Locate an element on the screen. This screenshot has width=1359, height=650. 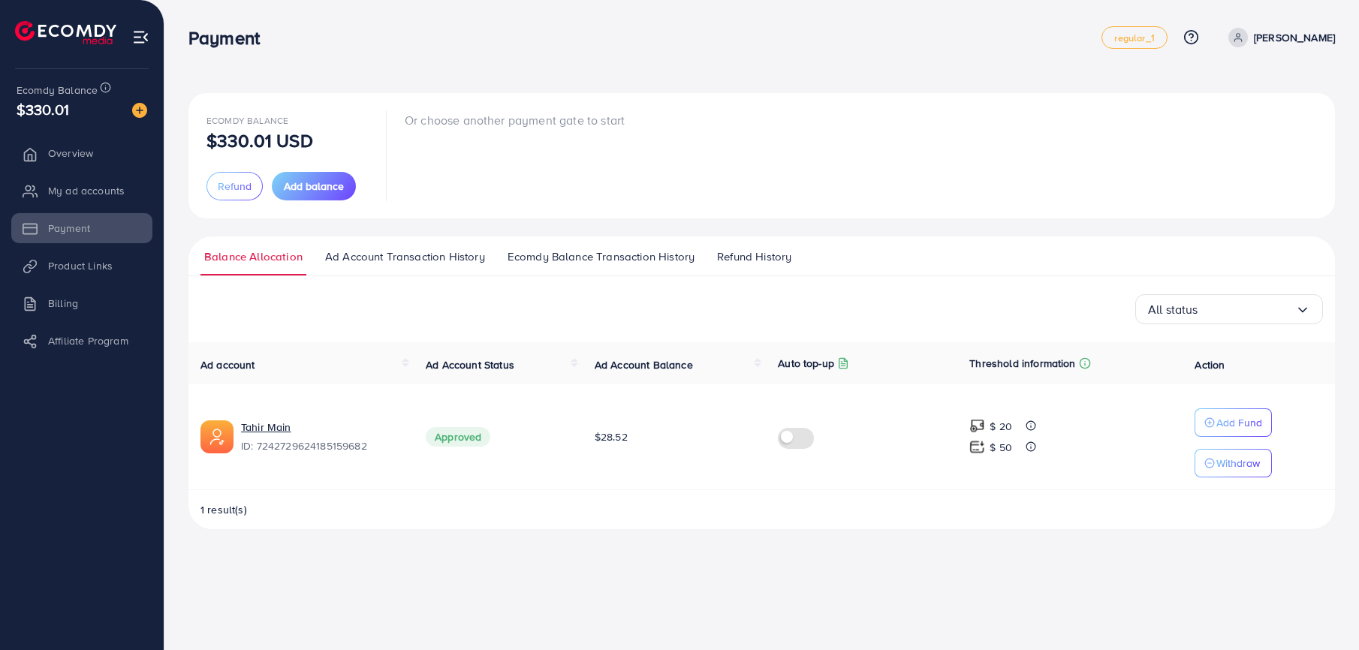
p: Add Fund is located at coordinates (1239, 423).